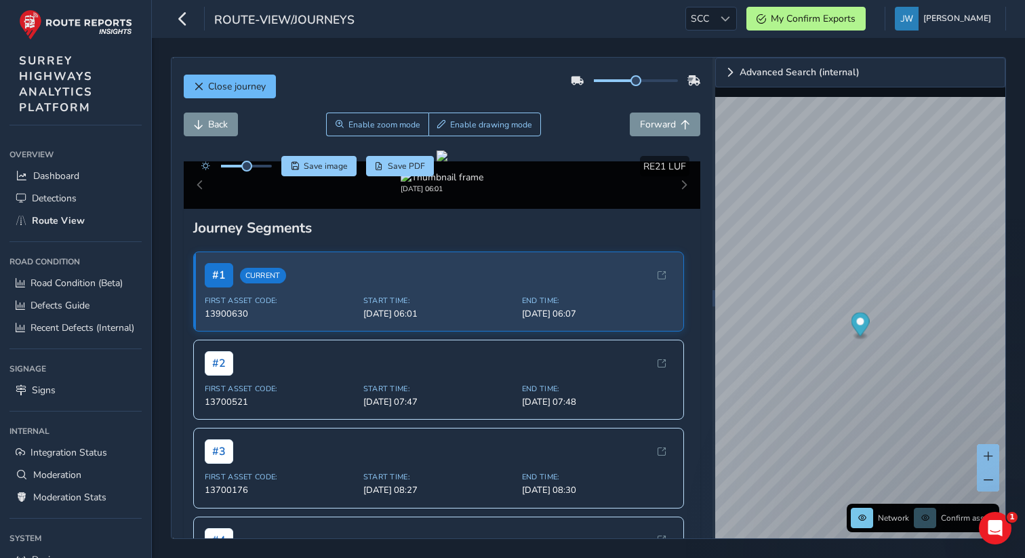 The width and height of the screenshot is (1025, 558). Describe the element at coordinates (75, 198) in the screenshot. I see `a: Detections` at that location.